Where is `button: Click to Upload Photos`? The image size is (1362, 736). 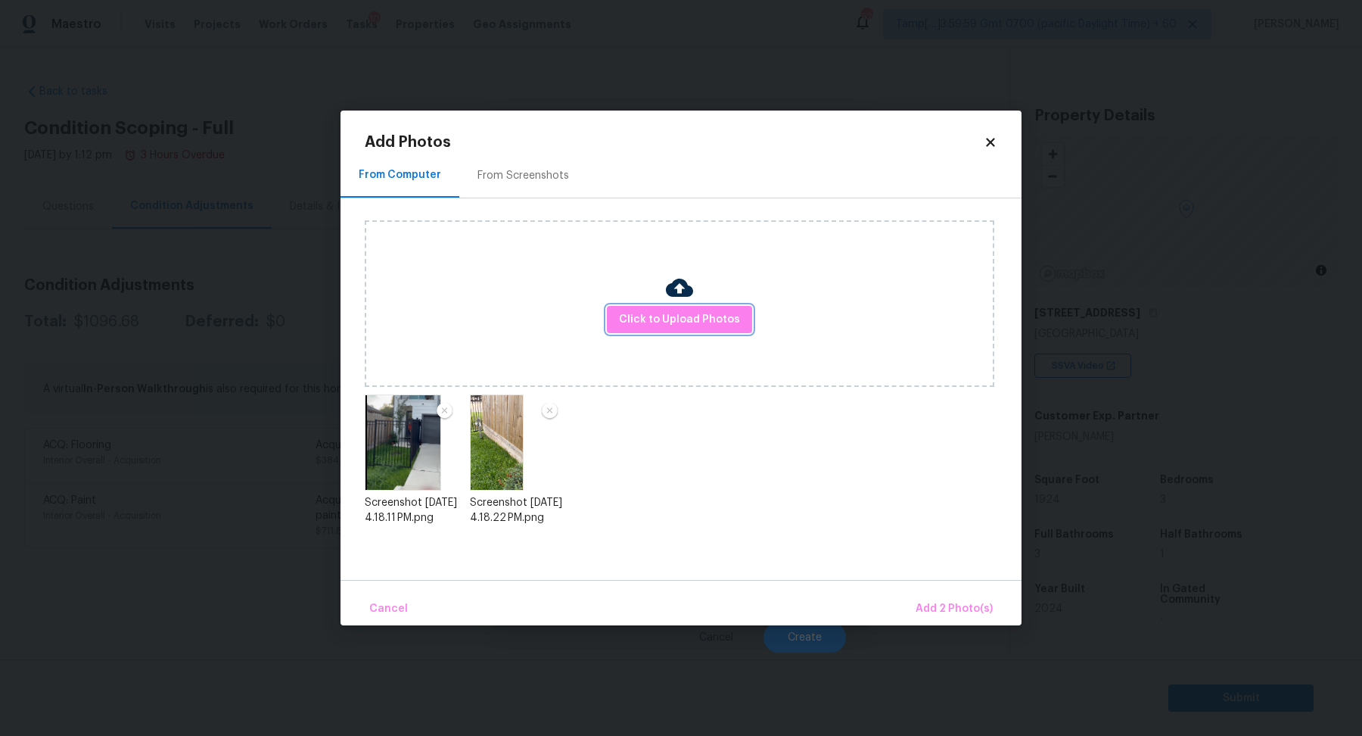 button: Click to Upload Photos is located at coordinates (680, 319).